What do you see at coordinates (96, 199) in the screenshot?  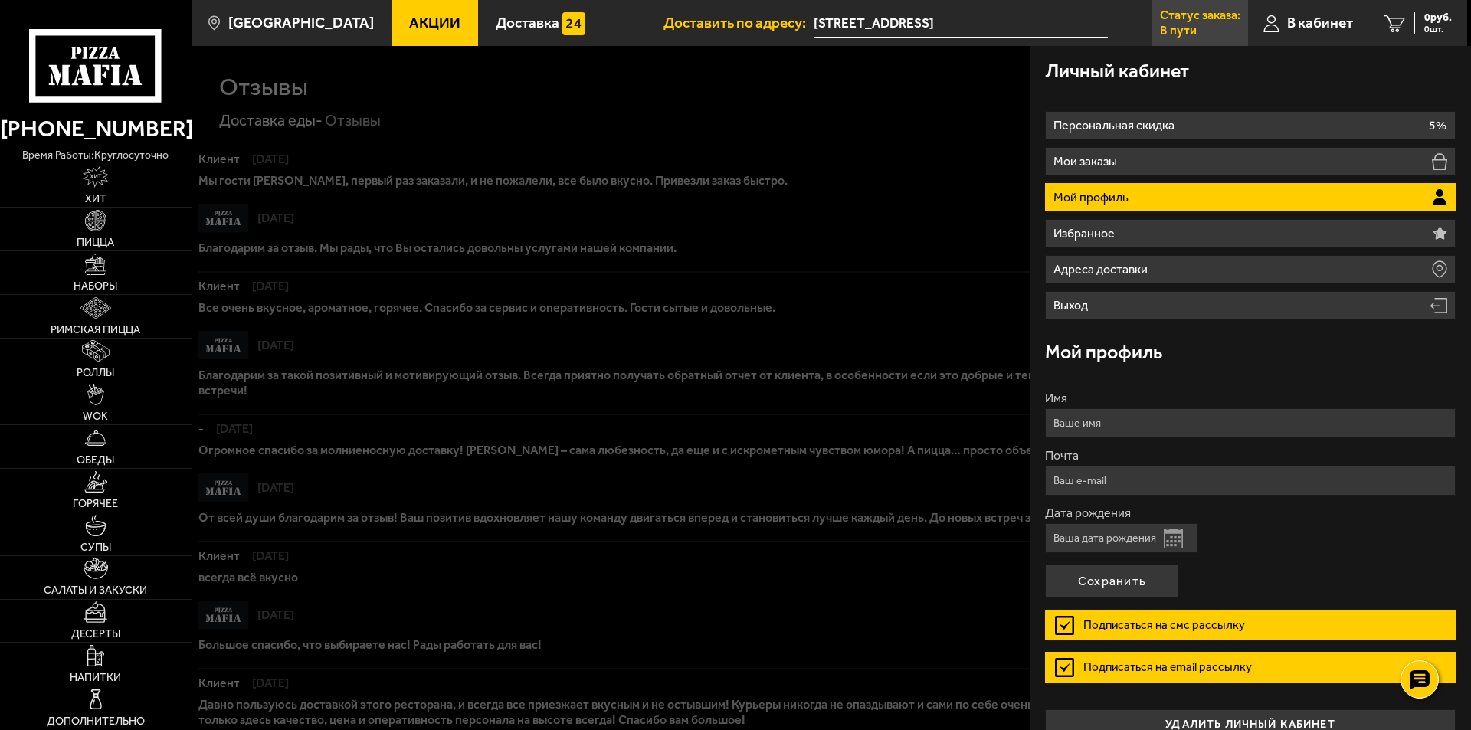 I see `span: Хит` at bounding box center [96, 199].